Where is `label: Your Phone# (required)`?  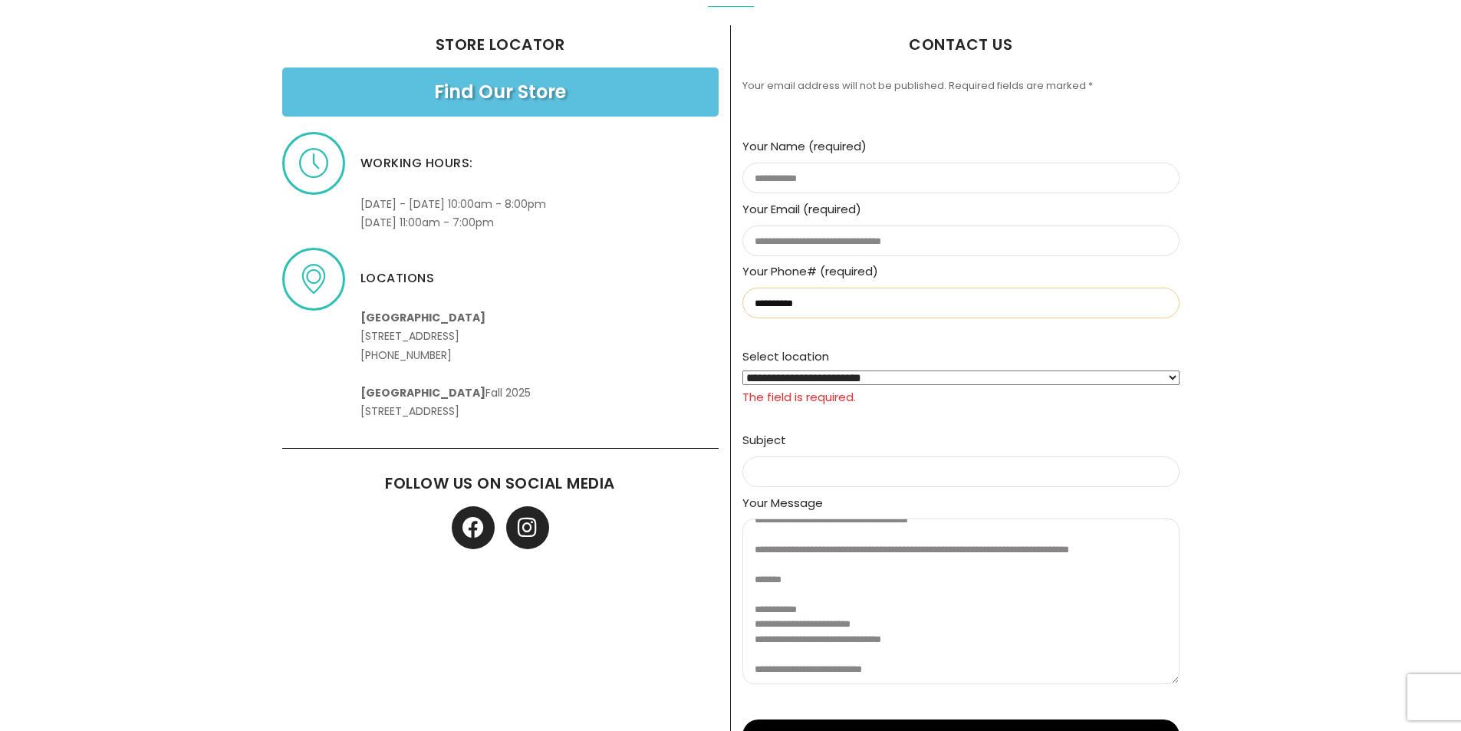
label: Your Phone# (required) is located at coordinates (961, 286).